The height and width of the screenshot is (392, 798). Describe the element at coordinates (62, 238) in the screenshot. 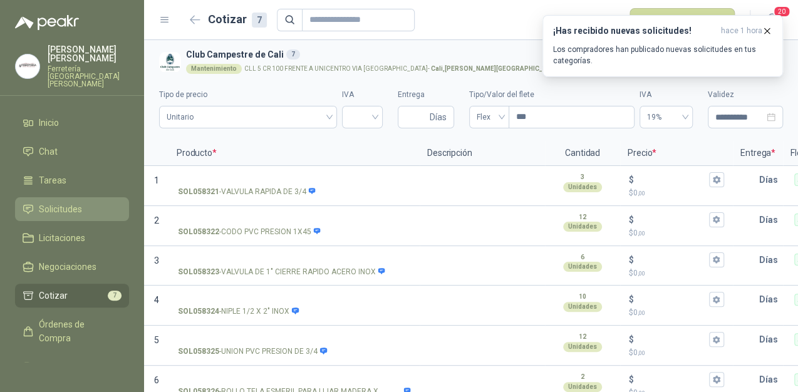

I see `span: Licitaciones` at that location.